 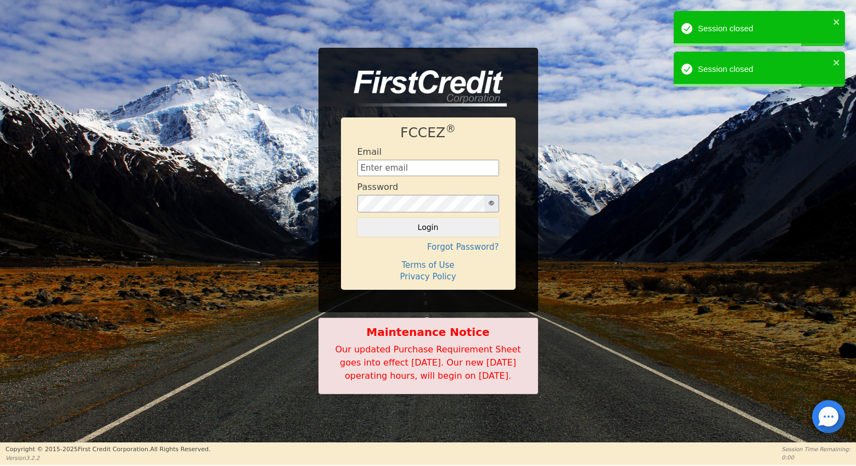 I want to click on h4: Email, so click(x=369, y=151).